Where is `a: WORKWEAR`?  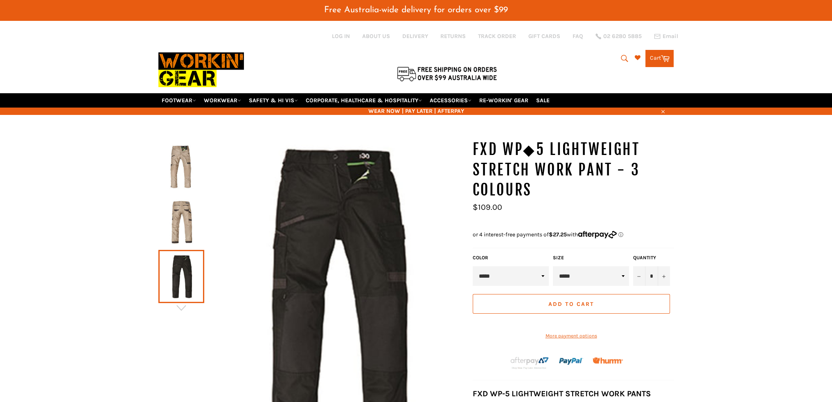 a: WORKWEAR is located at coordinates (222, 100).